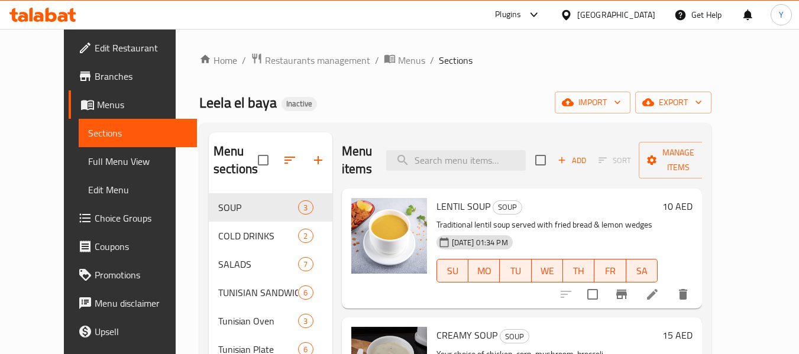 This screenshot has width=799, height=354. Describe the element at coordinates (270, 293) in the screenshot. I see `div: TUNISIAN SANDWICH6` at that location.